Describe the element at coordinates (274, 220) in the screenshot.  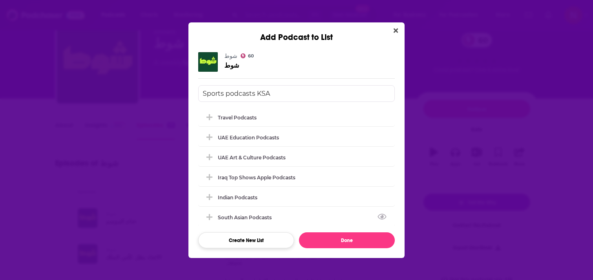
I see `button: View Link` at that location.